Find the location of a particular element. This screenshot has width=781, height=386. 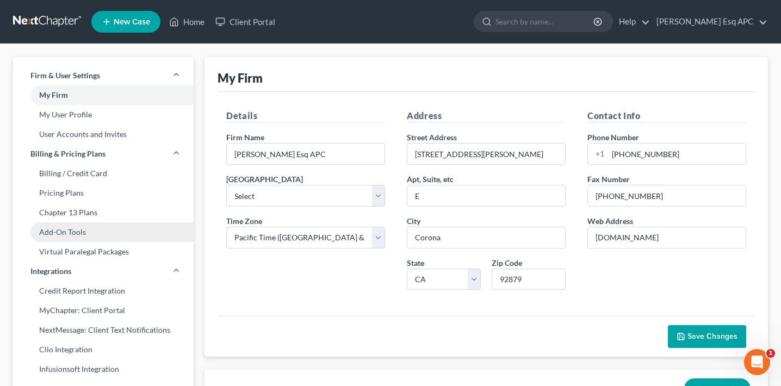

a: Add-On Tools is located at coordinates (103, 232).